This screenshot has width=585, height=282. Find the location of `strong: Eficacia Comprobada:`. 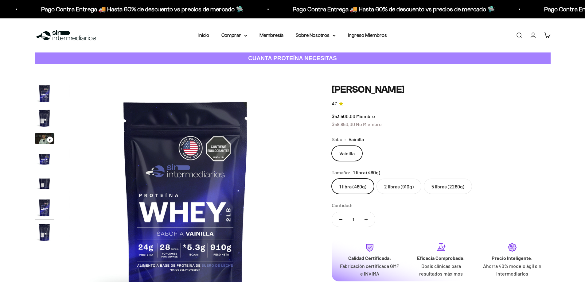

strong: Eficacia Comprobada: is located at coordinates (441, 258).